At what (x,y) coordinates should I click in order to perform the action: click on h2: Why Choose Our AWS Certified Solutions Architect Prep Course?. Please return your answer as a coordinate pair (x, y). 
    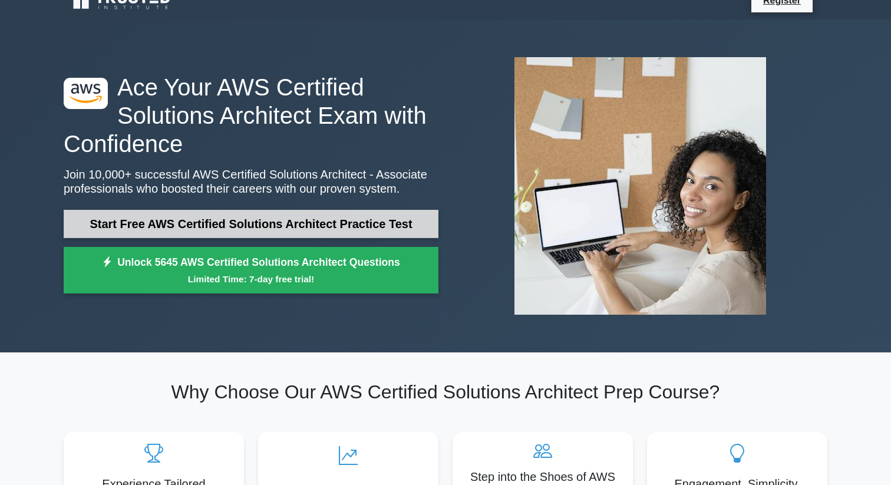
    Looking at the image, I should click on (446, 392).